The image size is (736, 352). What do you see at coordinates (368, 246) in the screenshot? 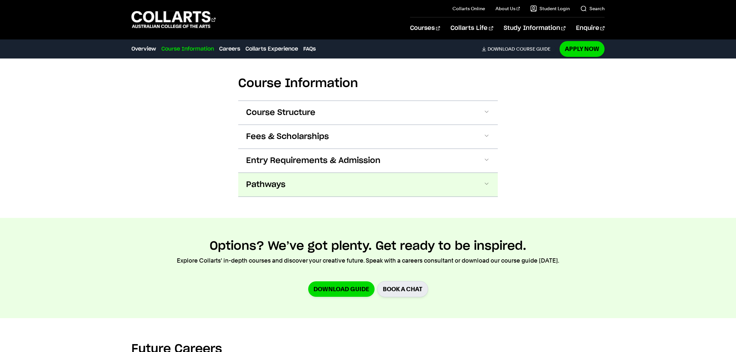
I see `h2: Options? We’ve got plenty. Get ready to be inspired.` at bounding box center [368, 246].